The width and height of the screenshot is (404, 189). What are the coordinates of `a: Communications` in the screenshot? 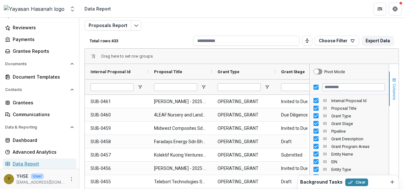 It's located at (39, 114).